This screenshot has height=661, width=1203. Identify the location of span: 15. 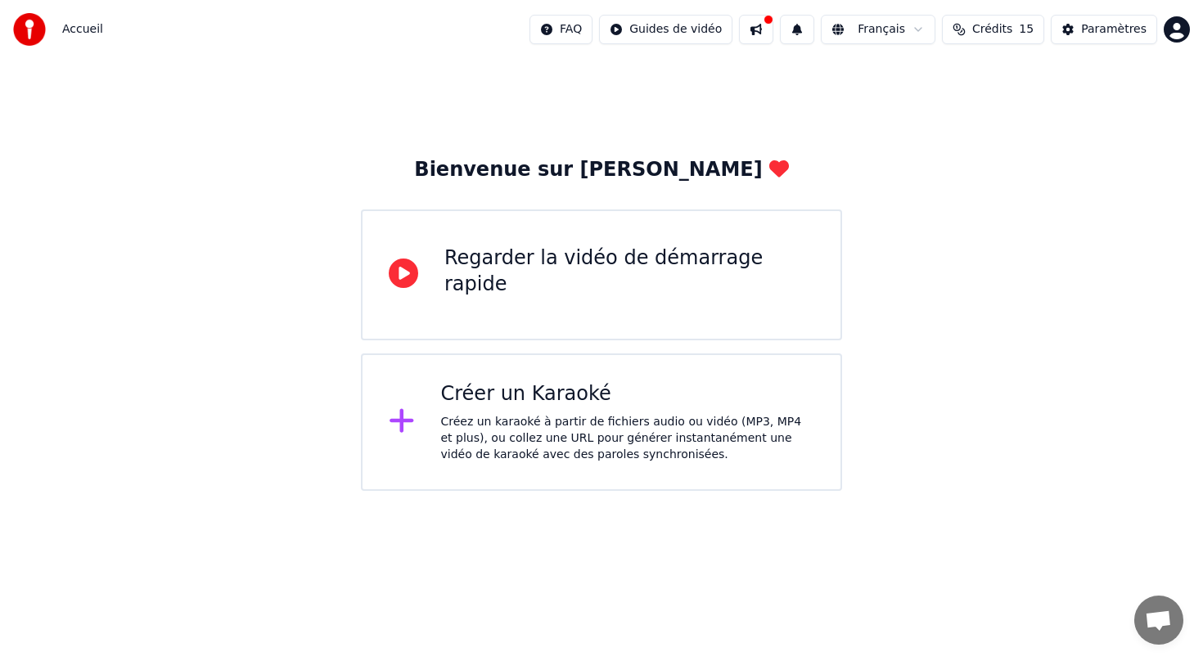
(1026, 29).